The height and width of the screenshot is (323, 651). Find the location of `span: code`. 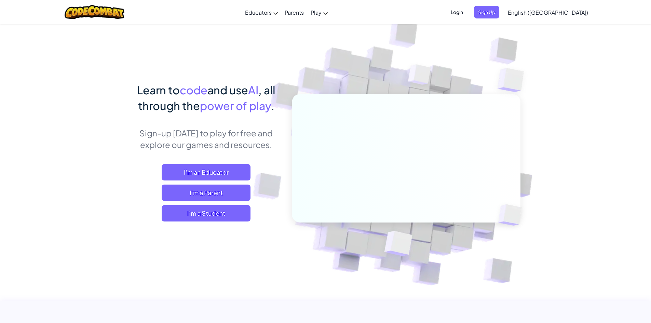

span: code is located at coordinates (193, 90).